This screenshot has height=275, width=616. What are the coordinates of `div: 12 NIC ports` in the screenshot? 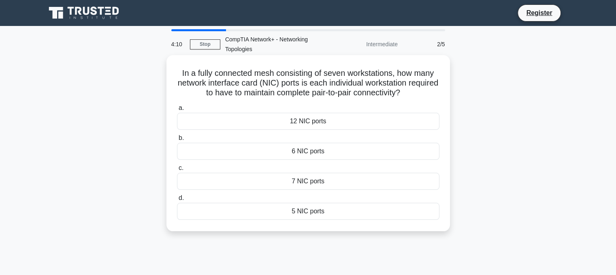 It's located at (308, 121).